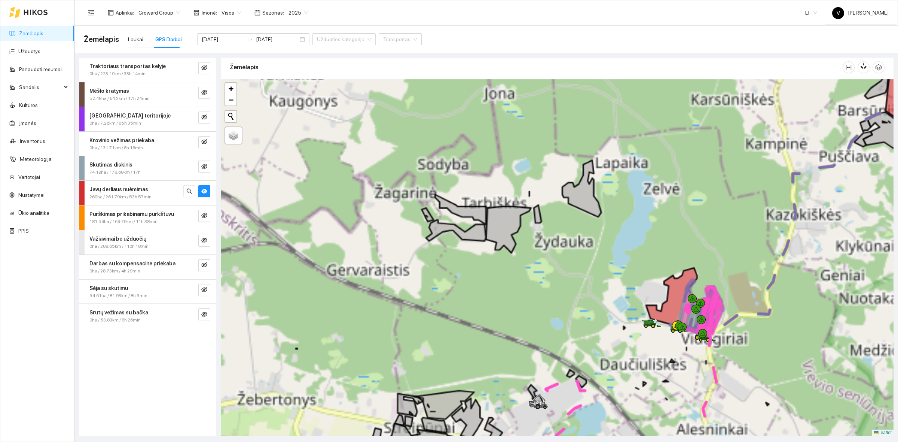 The width and height of the screenshot is (898, 442). Describe the element at coordinates (33, 141) in the screenshot. I see `a: Inventorius` at that location.